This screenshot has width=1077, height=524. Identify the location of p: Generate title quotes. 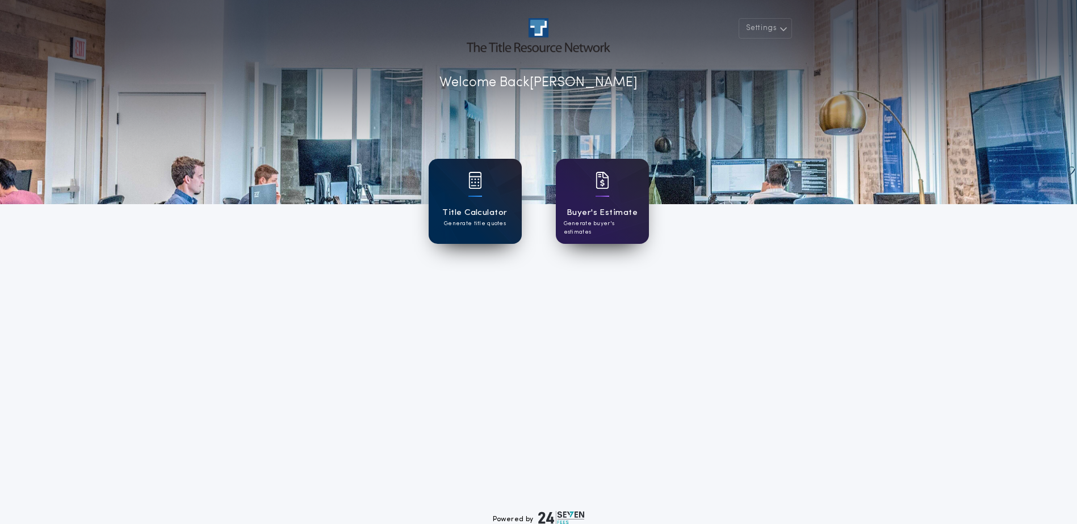
(475, 224).